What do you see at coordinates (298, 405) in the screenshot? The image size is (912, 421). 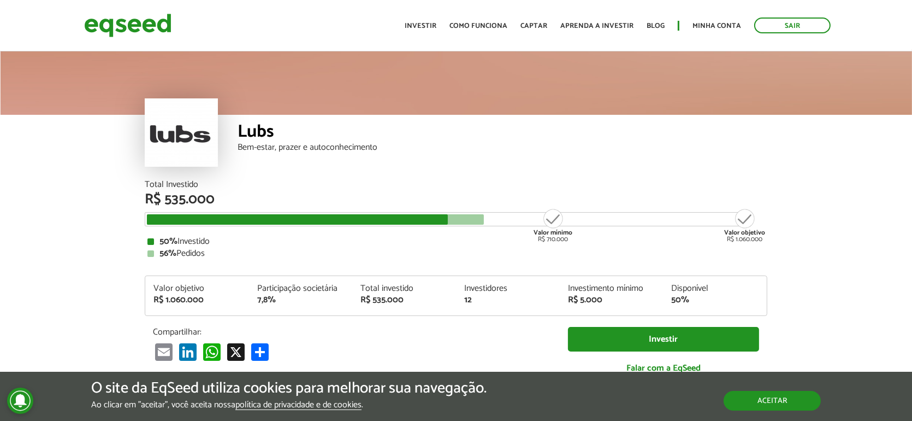 I see `a: política de privacidade e de cookies` at bounding box center [298, 405].